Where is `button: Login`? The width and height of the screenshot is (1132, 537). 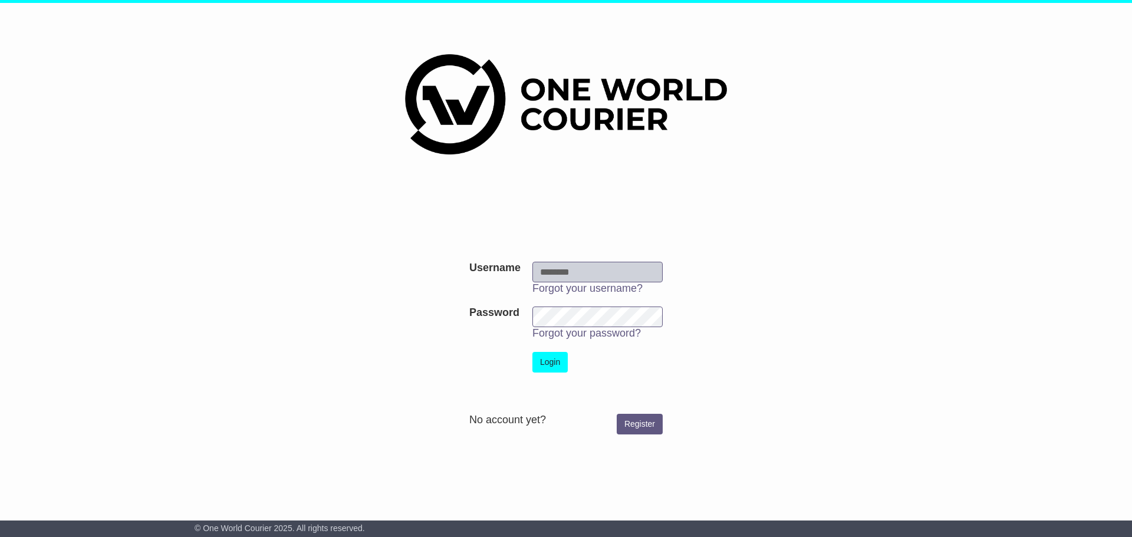
button: Login is located at coordinates (550, 362).